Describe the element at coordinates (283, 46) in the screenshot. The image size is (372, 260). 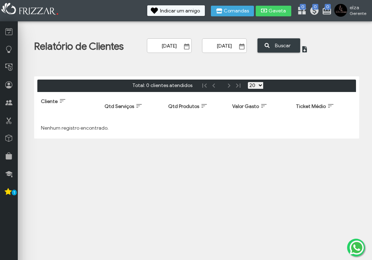
I see `span: Buscar` at that location.